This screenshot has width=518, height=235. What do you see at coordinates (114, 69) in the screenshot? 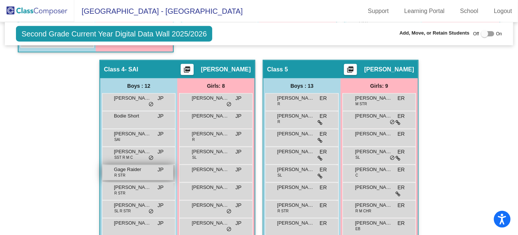
I see `span: Class 4` at bounding box center [114, 69].